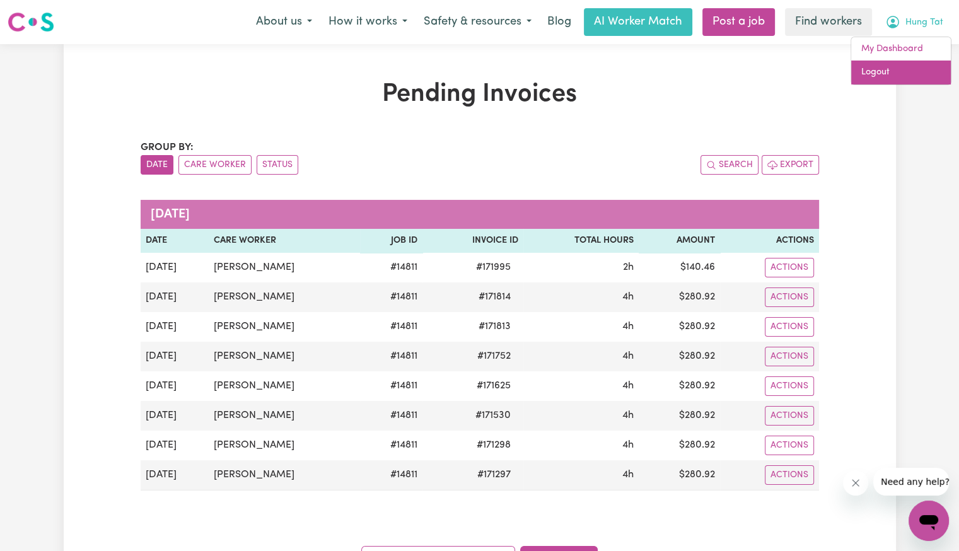 This screenshot has height=551, width=959. I want to click on span: # 171813, so click(494, 327).